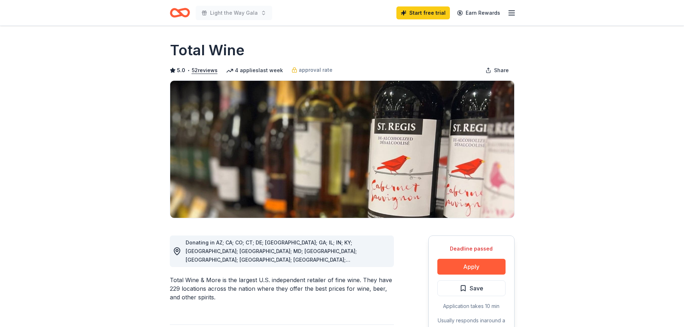 The width and height of the screenshot is (684, 327). I want to click on div: 4 applies last week, so click(255, 70).